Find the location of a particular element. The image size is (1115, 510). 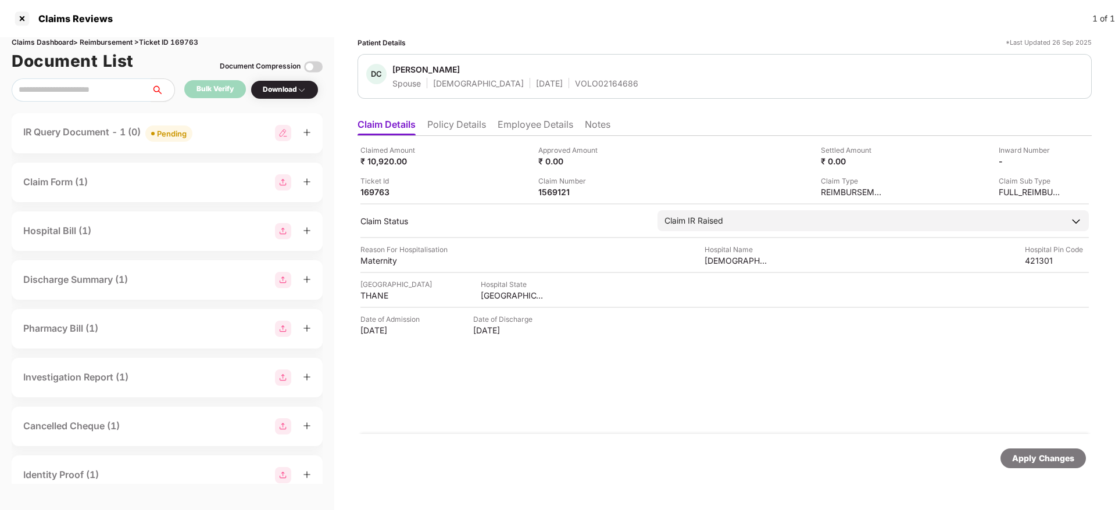

div: Claim Number is located at coordinates (570, 181).